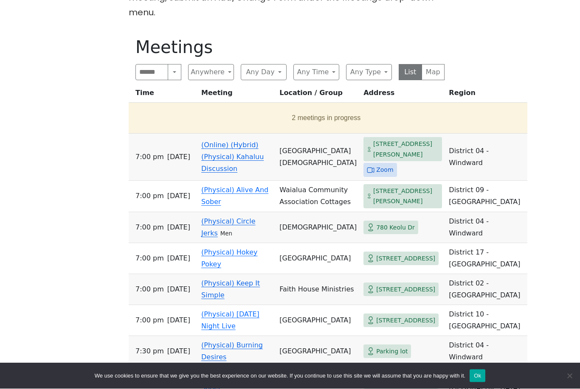  I want to click on th: Meeting, so click(237, 95).